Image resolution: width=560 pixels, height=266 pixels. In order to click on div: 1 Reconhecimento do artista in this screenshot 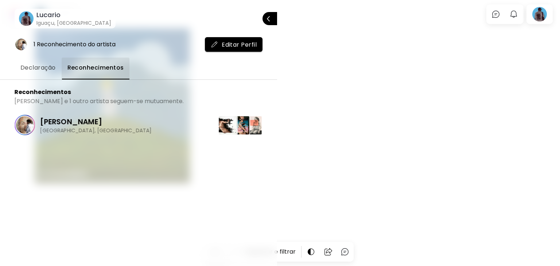, I will do `click(74, 44)`.